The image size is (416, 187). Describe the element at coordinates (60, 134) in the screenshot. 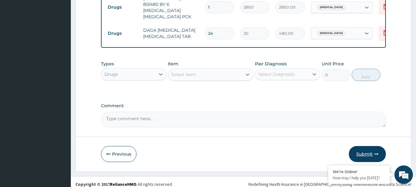

I see `textarea: Type your message and hit 'Enter'` at that location.